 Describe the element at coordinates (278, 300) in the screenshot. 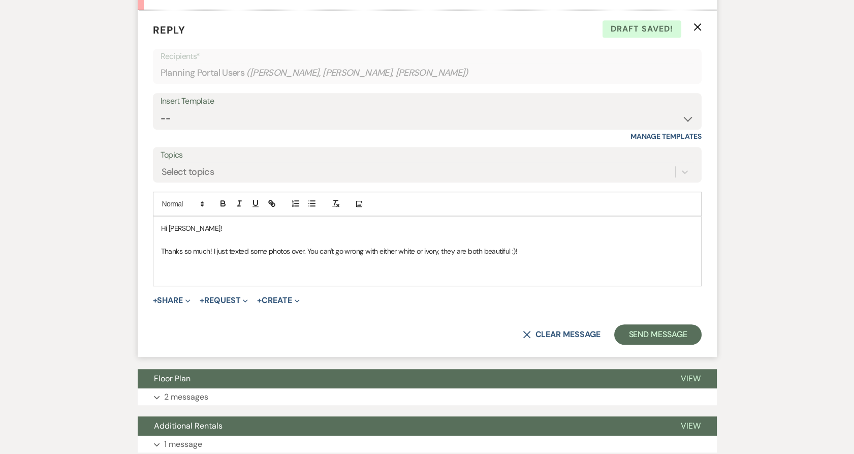

I see `button: Create` at that location.